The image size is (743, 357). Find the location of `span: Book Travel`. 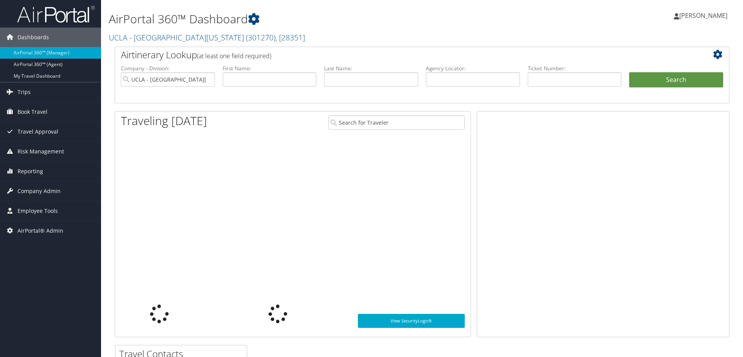

span: Book Travel is located at coordinates (32, 112).